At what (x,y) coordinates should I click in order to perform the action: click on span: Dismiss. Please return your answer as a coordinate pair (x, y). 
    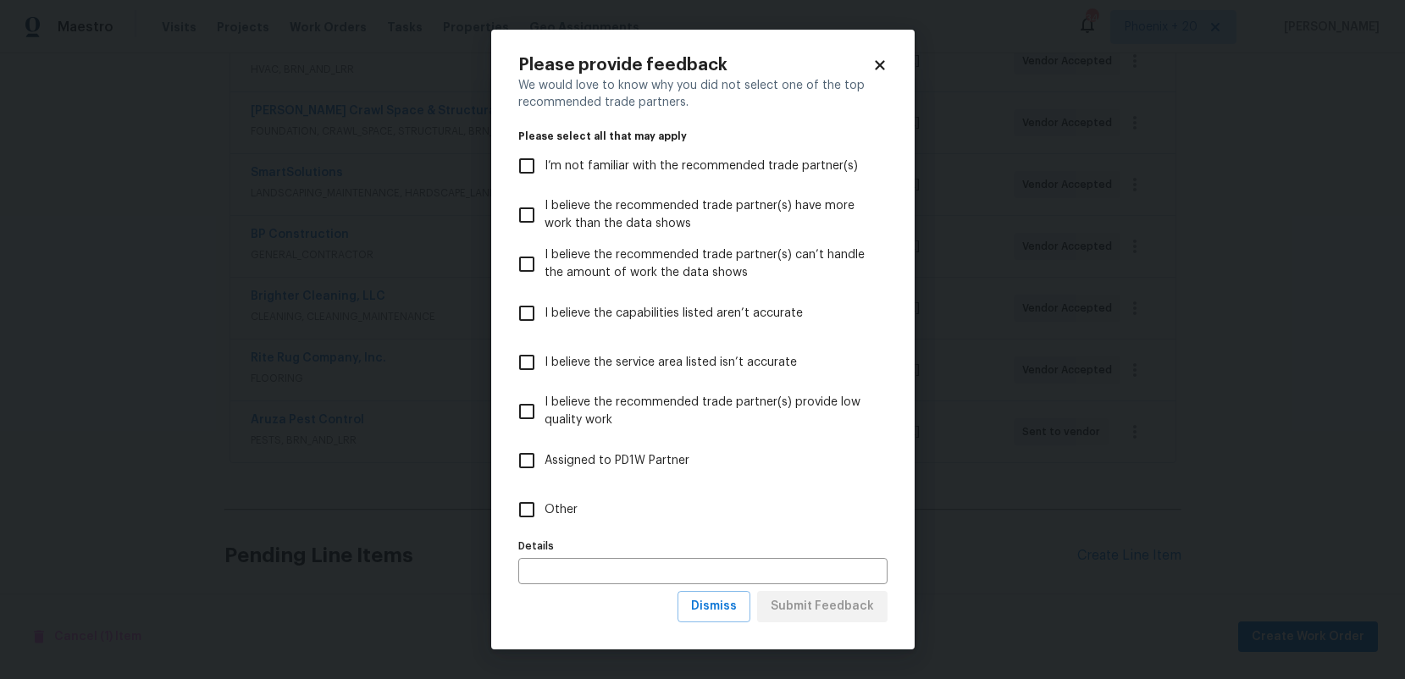
    Looking at the image, I should click on (714, 607).